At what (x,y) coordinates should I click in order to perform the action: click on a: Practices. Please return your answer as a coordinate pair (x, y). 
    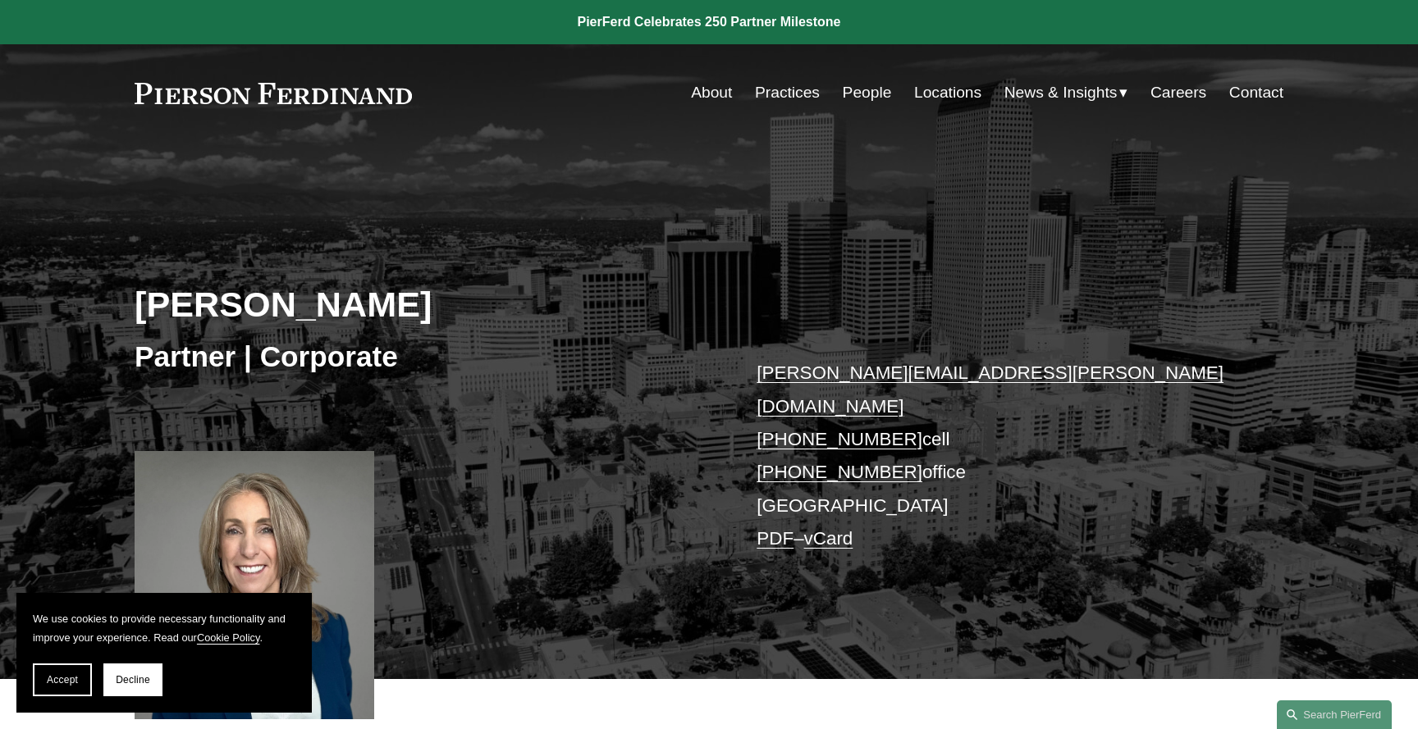
    Looking at the image, I should click on (787, 93).